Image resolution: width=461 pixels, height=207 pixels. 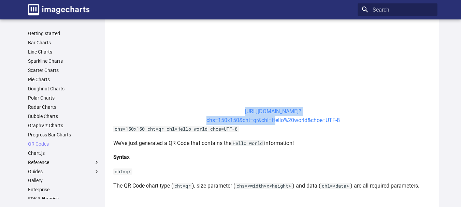 I want to click on a: Bubble Charts, so click(x=64, y=116).